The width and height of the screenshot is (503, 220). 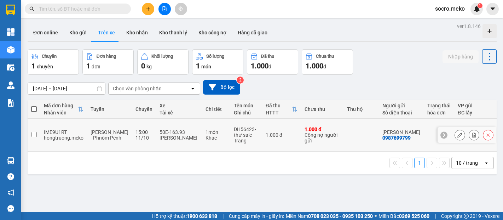 What do you see at coordinates (106, 33) in the screenshot?
I see `button: Trên xe` at bounding box center [106, 33].